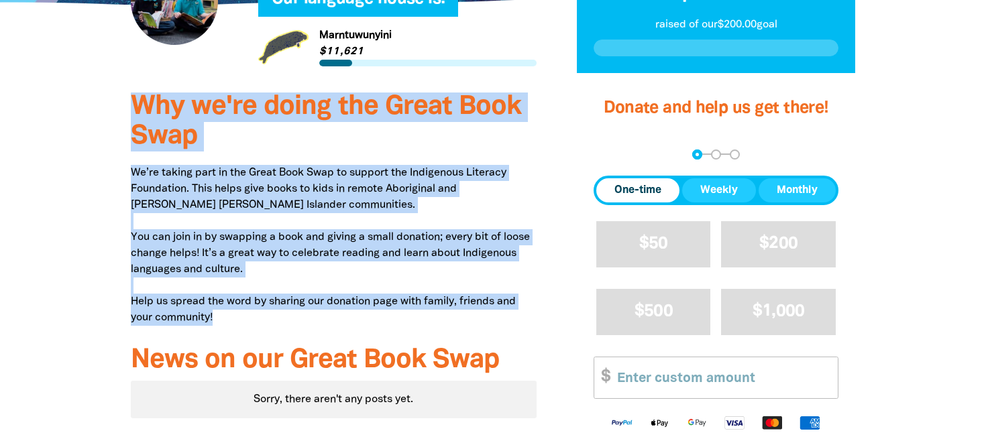  I want to click on button: Monthly, so click(797, 191).